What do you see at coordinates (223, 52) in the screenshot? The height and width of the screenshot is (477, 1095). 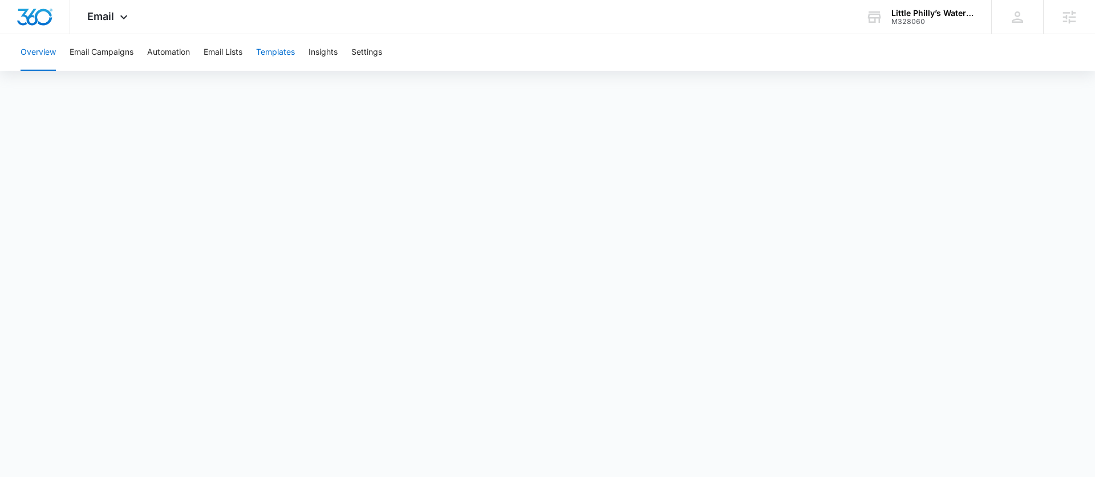 I see `button: Email Lists` at bounding box center [223, 52].